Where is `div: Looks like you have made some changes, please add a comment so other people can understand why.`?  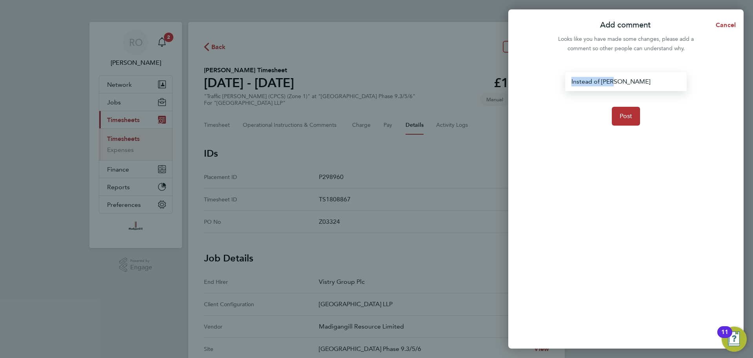
div: Looks like you have made some changes, please add a comment so other people can understand why. is located at coordinates (626, 44).